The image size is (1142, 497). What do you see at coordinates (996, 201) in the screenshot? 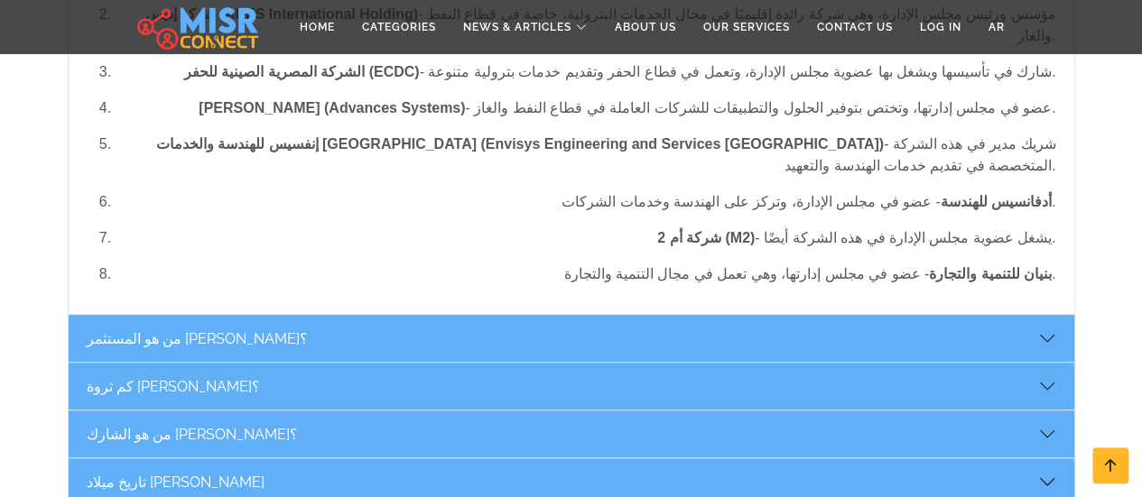
I see `strong: أدفانسيس للهندسة` at bounding box center [996, 201].